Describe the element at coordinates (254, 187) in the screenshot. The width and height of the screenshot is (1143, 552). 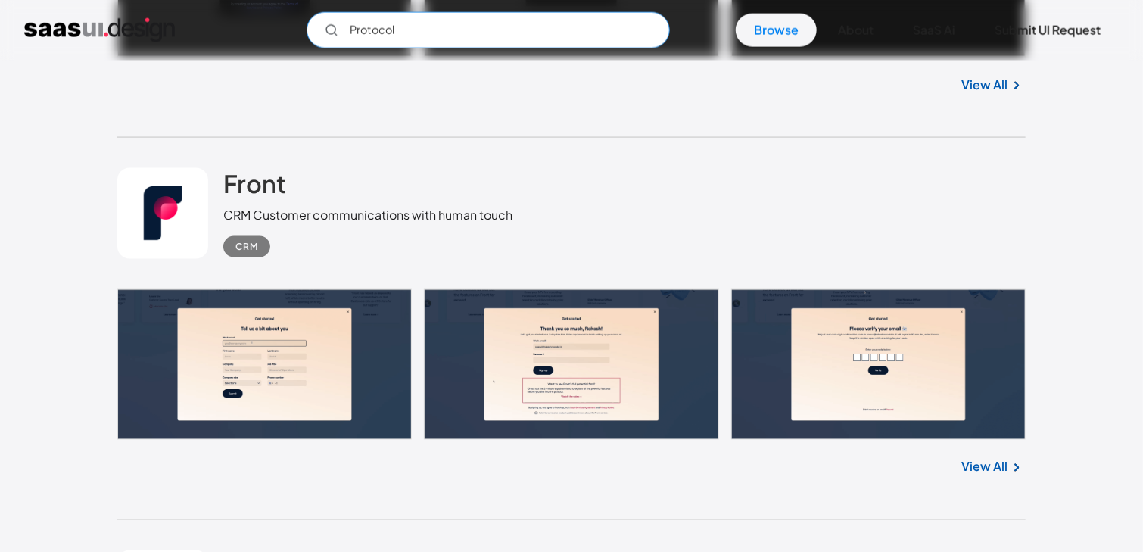
I see `a: Front` at that location.